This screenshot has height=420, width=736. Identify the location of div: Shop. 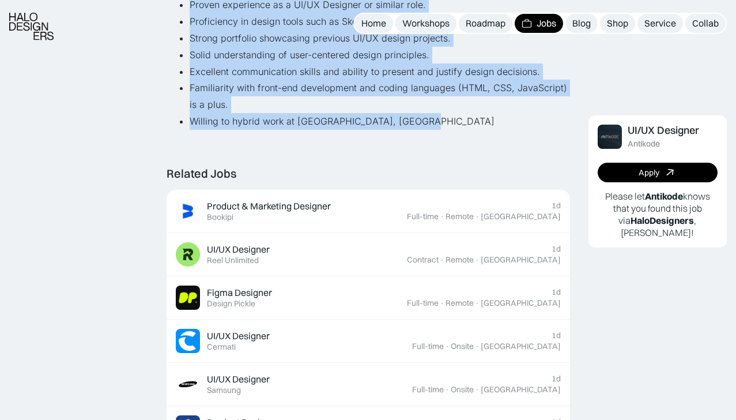
(617, 23).